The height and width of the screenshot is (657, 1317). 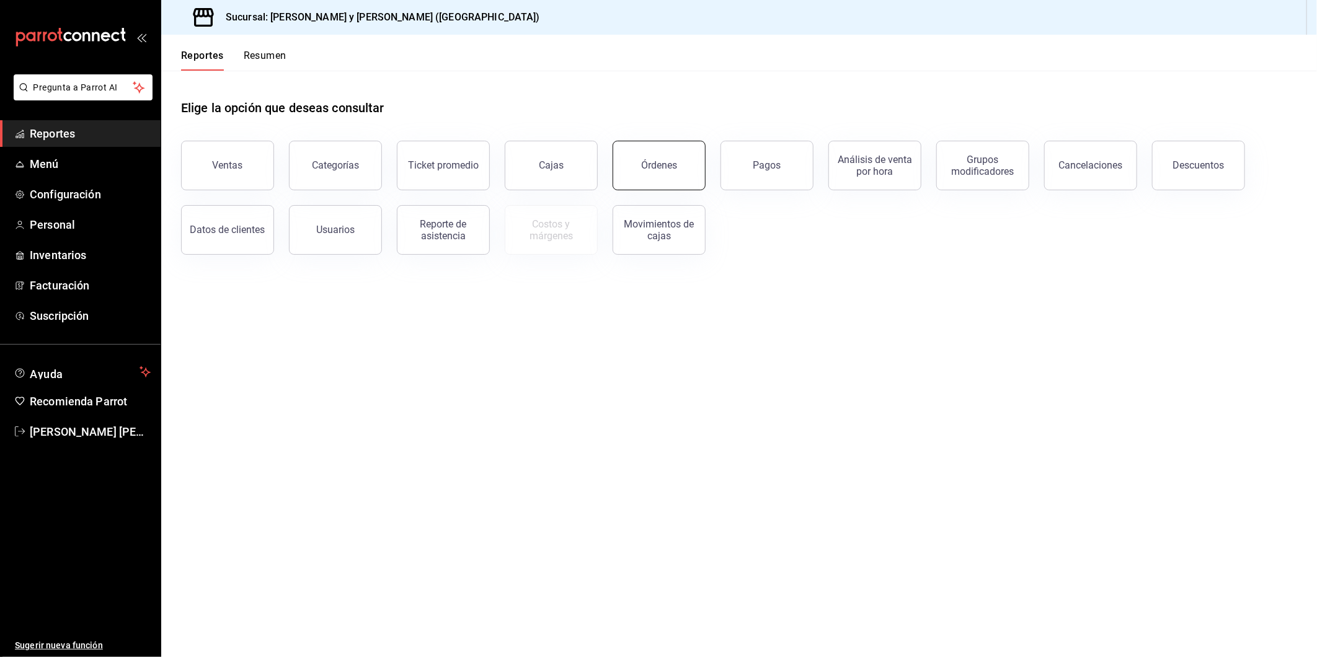 What do you see at coordinates (90, 194) in the screenshot?
I see `span: Configuración` at bounding box center [90, 194].